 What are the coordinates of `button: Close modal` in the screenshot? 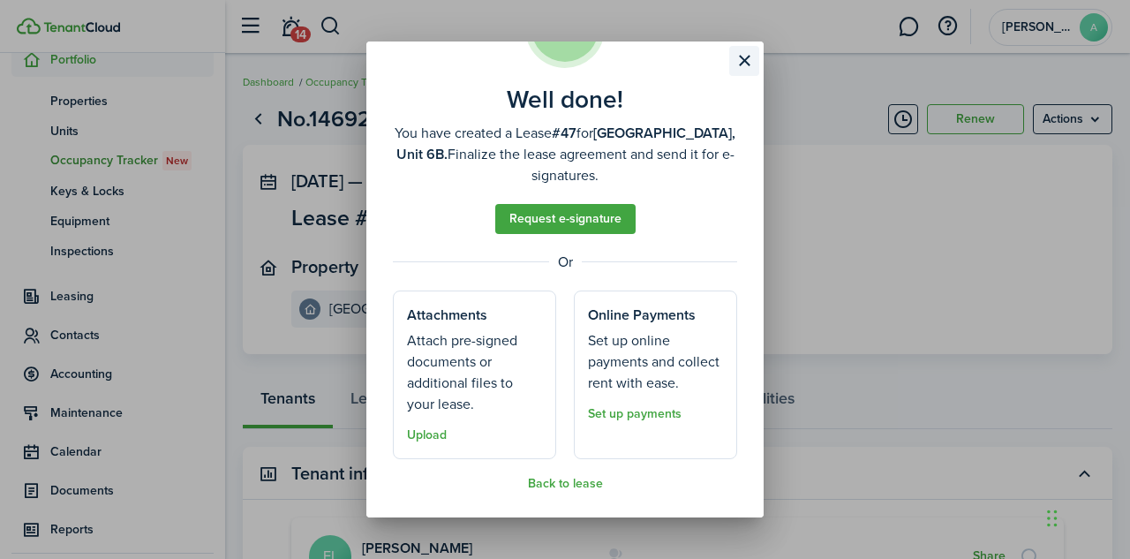 It's located at (744, 61).